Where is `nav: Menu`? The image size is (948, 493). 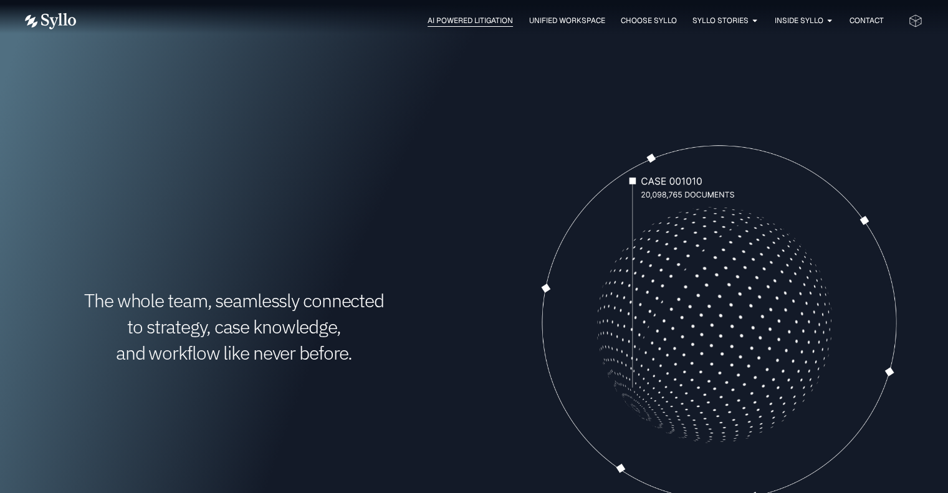
nav: Menu is located at coordinates (492, 21).